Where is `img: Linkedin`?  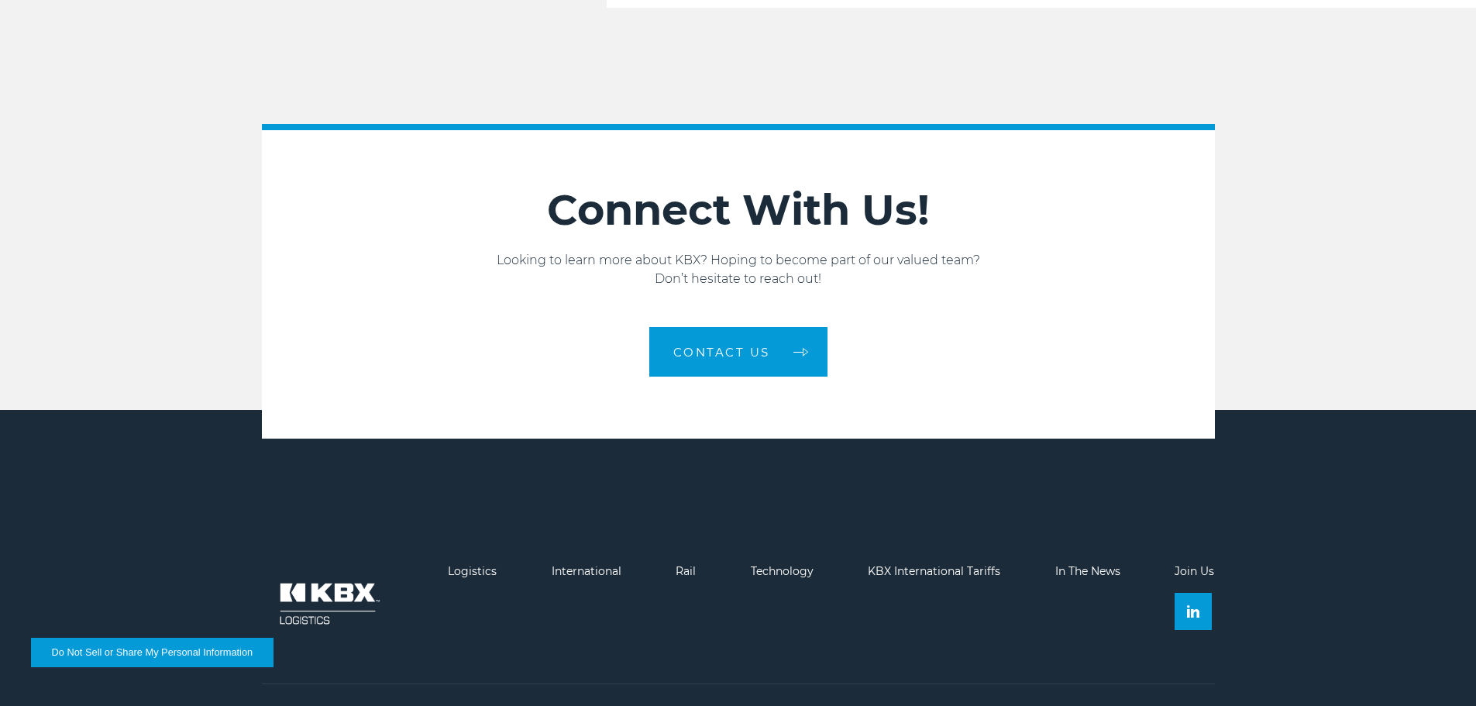 img: Linkedin is located at coordinates (1193, 611).